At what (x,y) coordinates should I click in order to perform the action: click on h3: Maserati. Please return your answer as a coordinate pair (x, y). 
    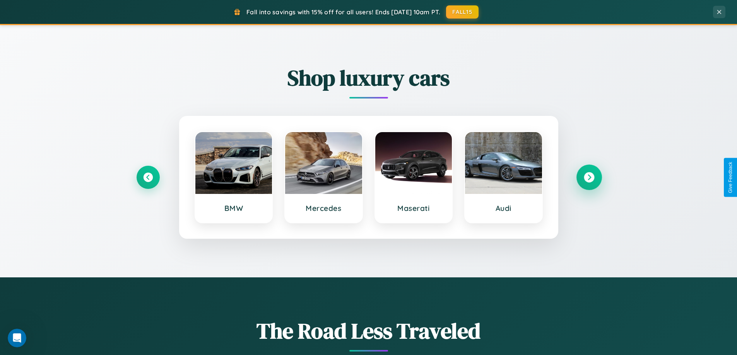
    Looking at the image, I should click on (413, 208).